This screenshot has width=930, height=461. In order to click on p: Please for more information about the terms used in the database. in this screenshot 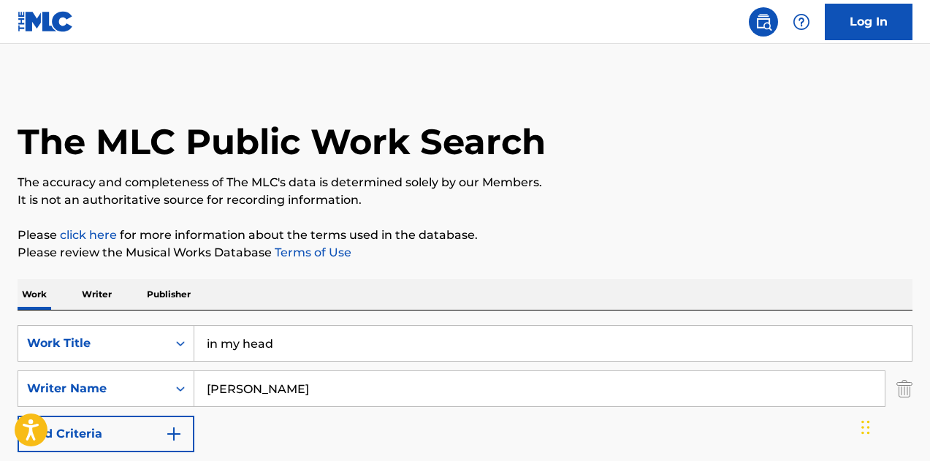, I will do `click(465, 235)`.